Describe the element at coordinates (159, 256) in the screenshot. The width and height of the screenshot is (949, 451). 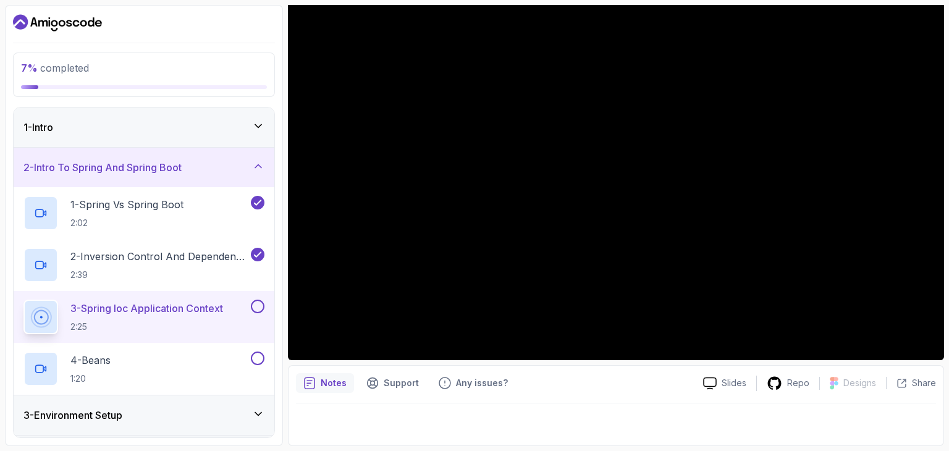
I see `p: 2 - Inversion Control And Dependency Injection` at that location.